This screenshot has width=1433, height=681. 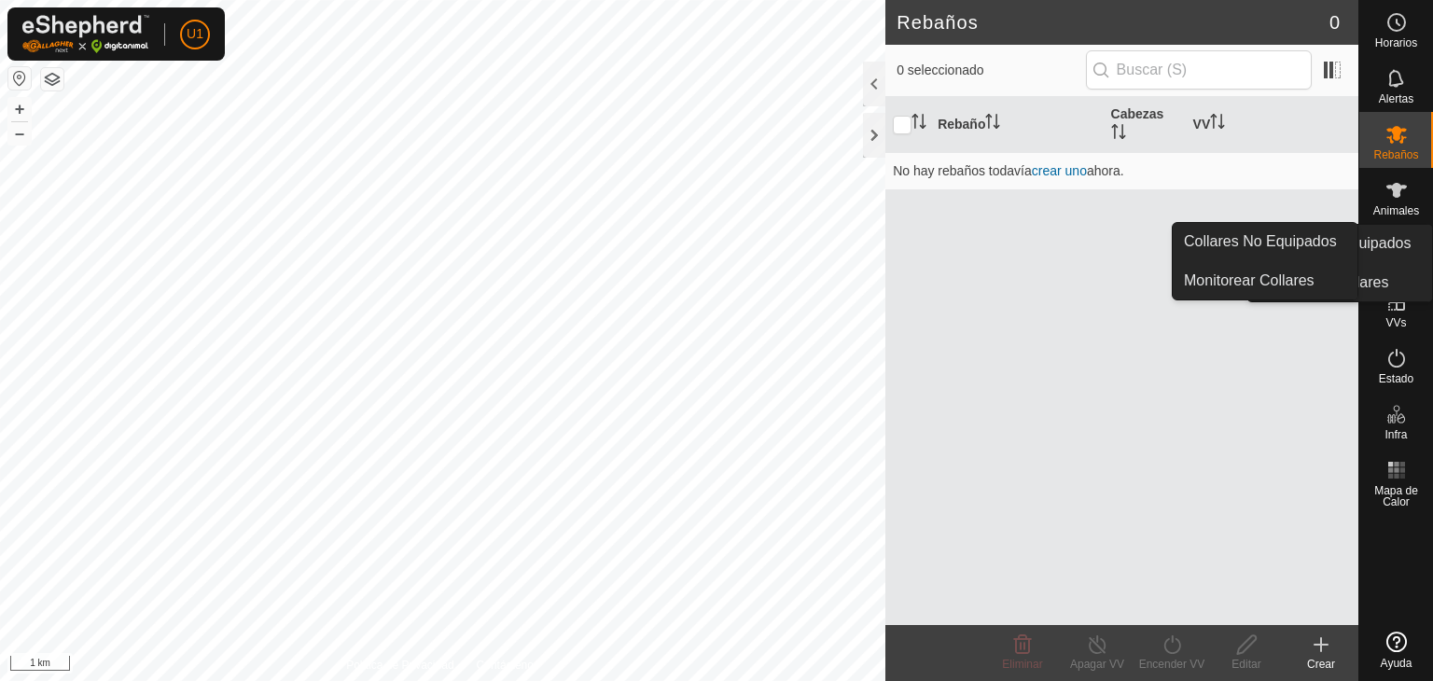 What do you see at coordinates (1395, 43) in the screenshot?
I see `span: Horarios` at bounding box center [1395, 43].